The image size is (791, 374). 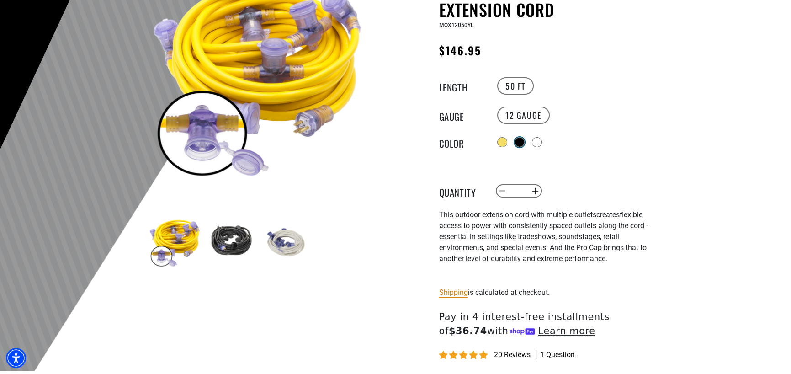 I want to click on label: 12 GAUGE, so click(x=523, y=115).